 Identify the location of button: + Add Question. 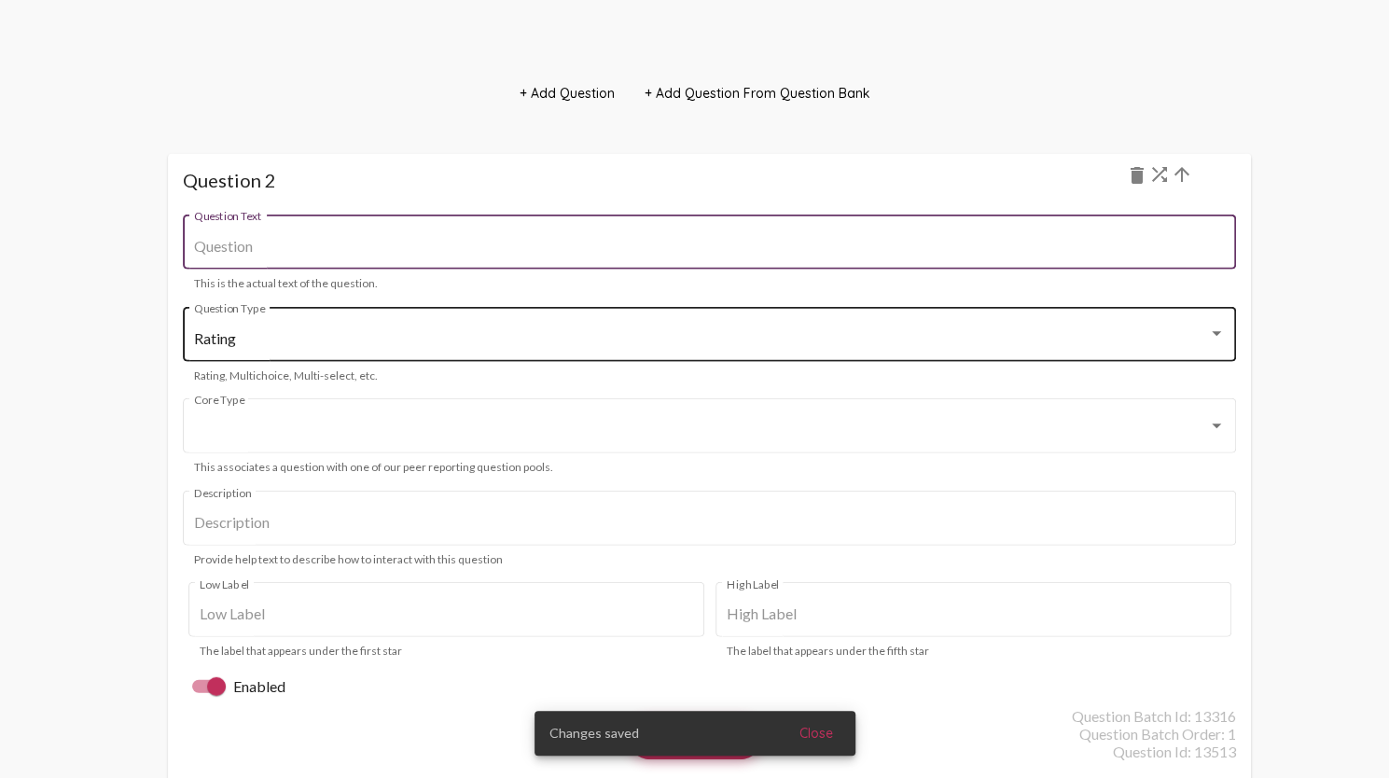
(567, 93).